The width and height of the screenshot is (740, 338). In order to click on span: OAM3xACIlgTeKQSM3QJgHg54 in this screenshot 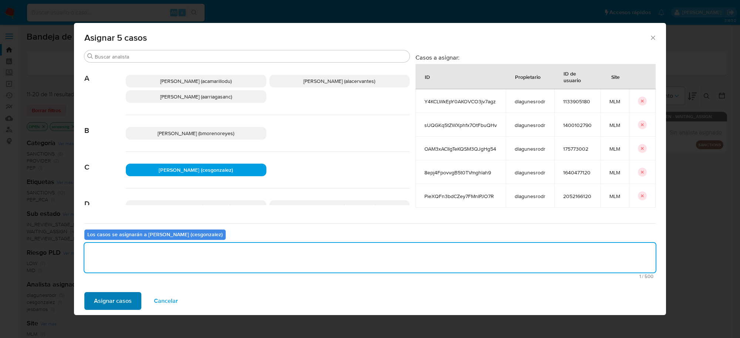, I will do `click(461, 149)`.